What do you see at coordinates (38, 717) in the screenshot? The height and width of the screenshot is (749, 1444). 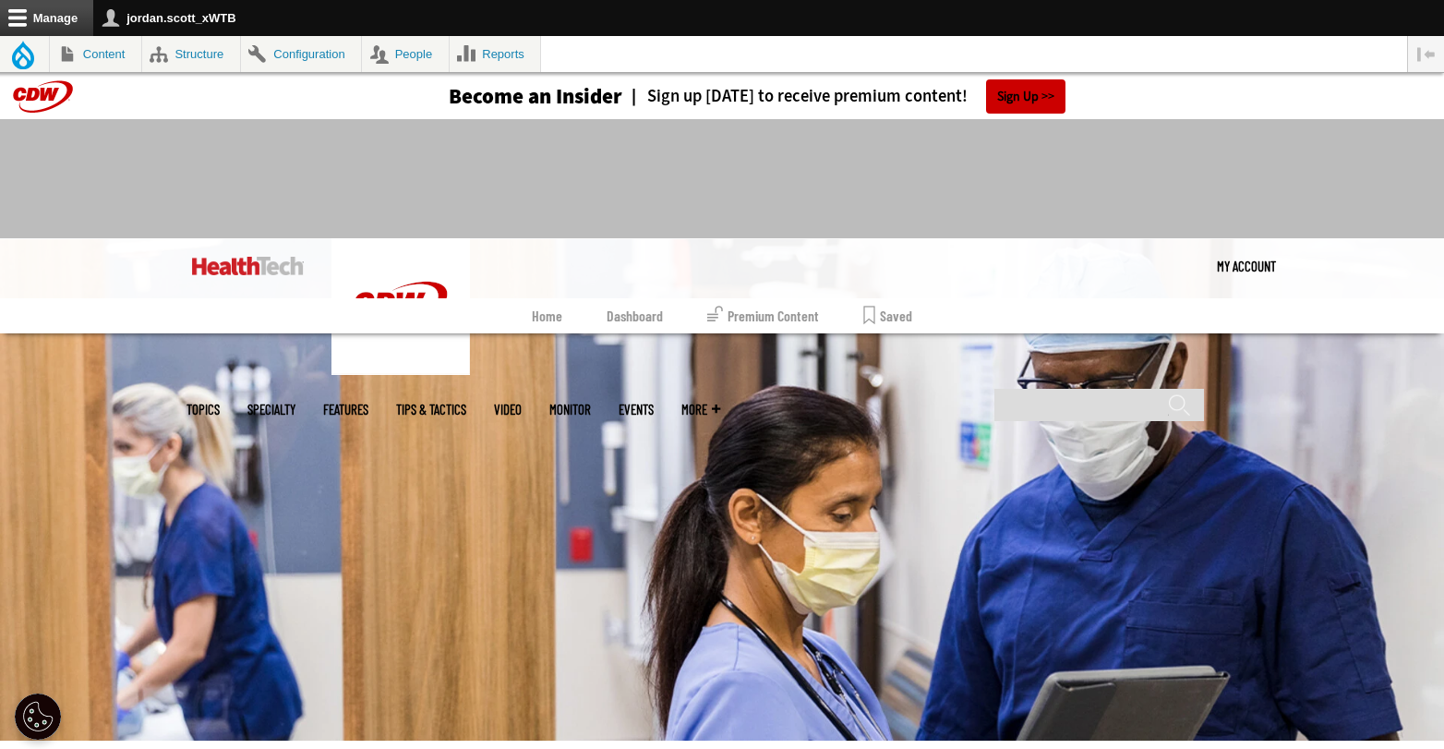 I see `button: Open Preferences` at bounding box center [38, 717].